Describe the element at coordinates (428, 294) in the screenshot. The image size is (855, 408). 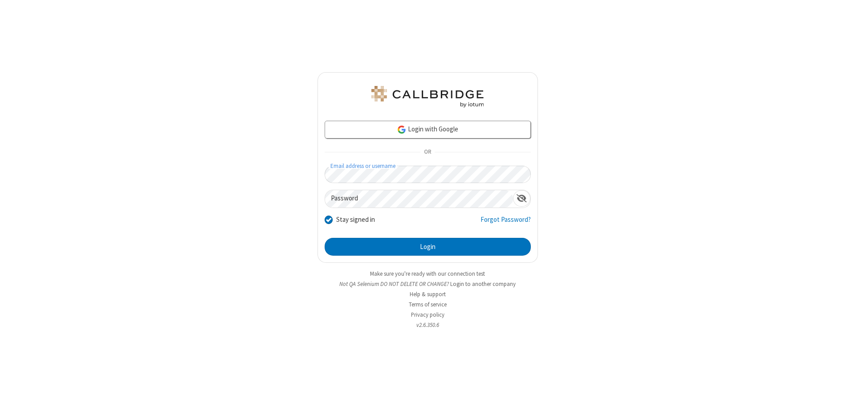
I see `a: Help & support` at that location.